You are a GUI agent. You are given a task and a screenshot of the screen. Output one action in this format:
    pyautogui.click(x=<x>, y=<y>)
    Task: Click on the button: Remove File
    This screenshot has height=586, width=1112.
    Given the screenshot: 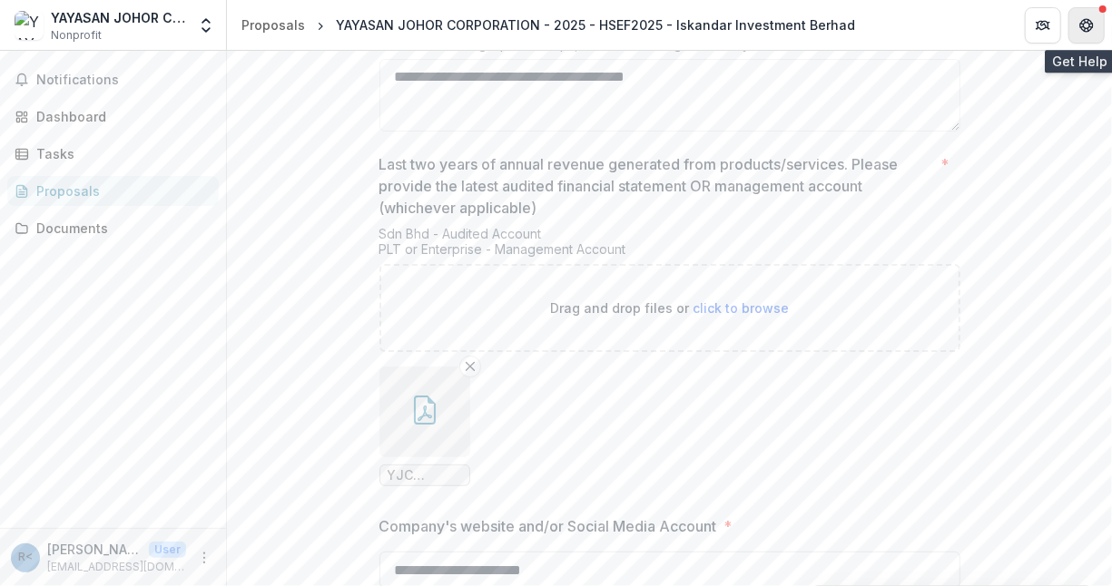 What is the action you would take?
    pyautogui.click(x=470, y=367)
    